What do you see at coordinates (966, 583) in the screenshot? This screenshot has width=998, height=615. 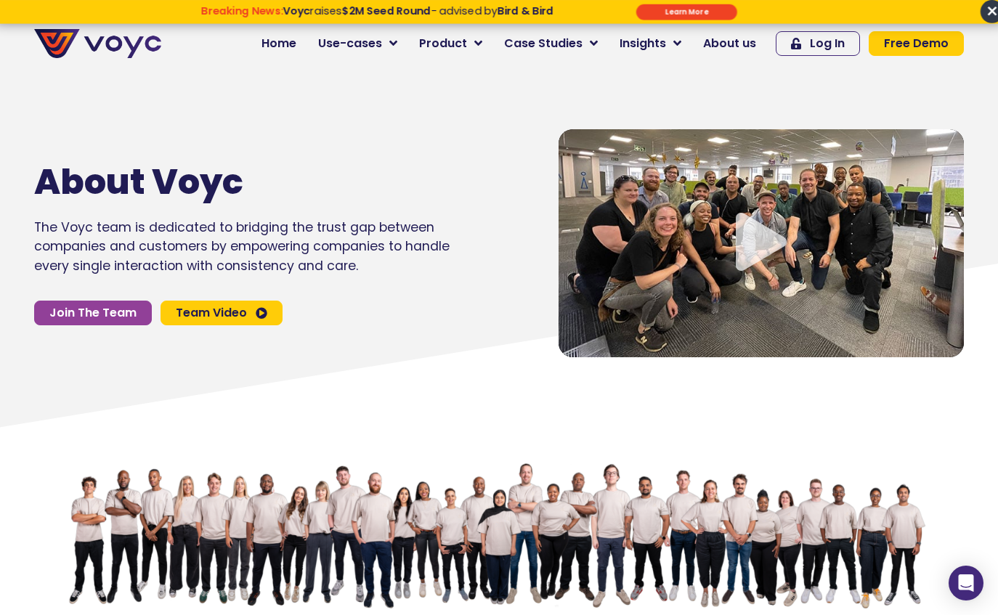 I see `div: Open Intercom Messenger` at bounding box center [966, 583].